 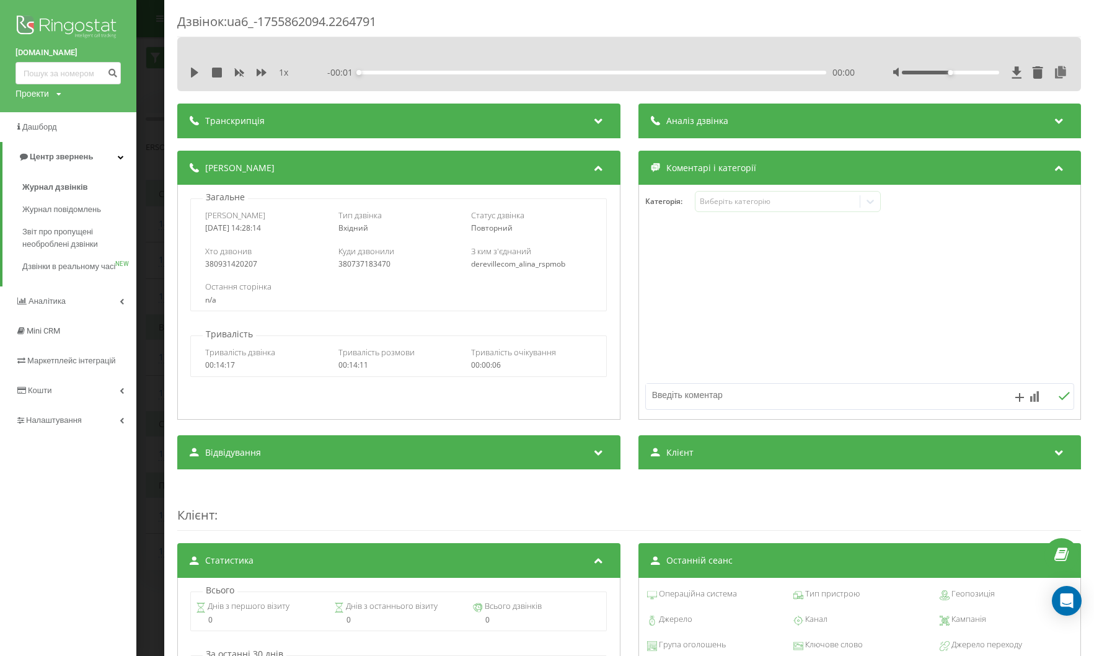 I want to click on div: n/a, so click(x=399, y=300).